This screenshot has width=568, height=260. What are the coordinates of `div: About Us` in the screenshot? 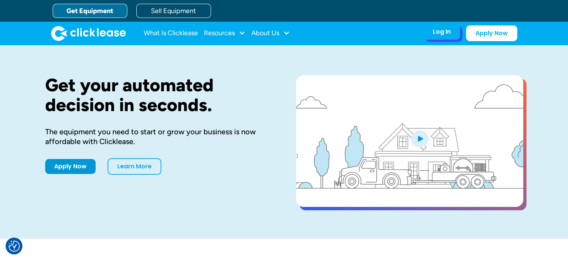 It's located at (270, 33).